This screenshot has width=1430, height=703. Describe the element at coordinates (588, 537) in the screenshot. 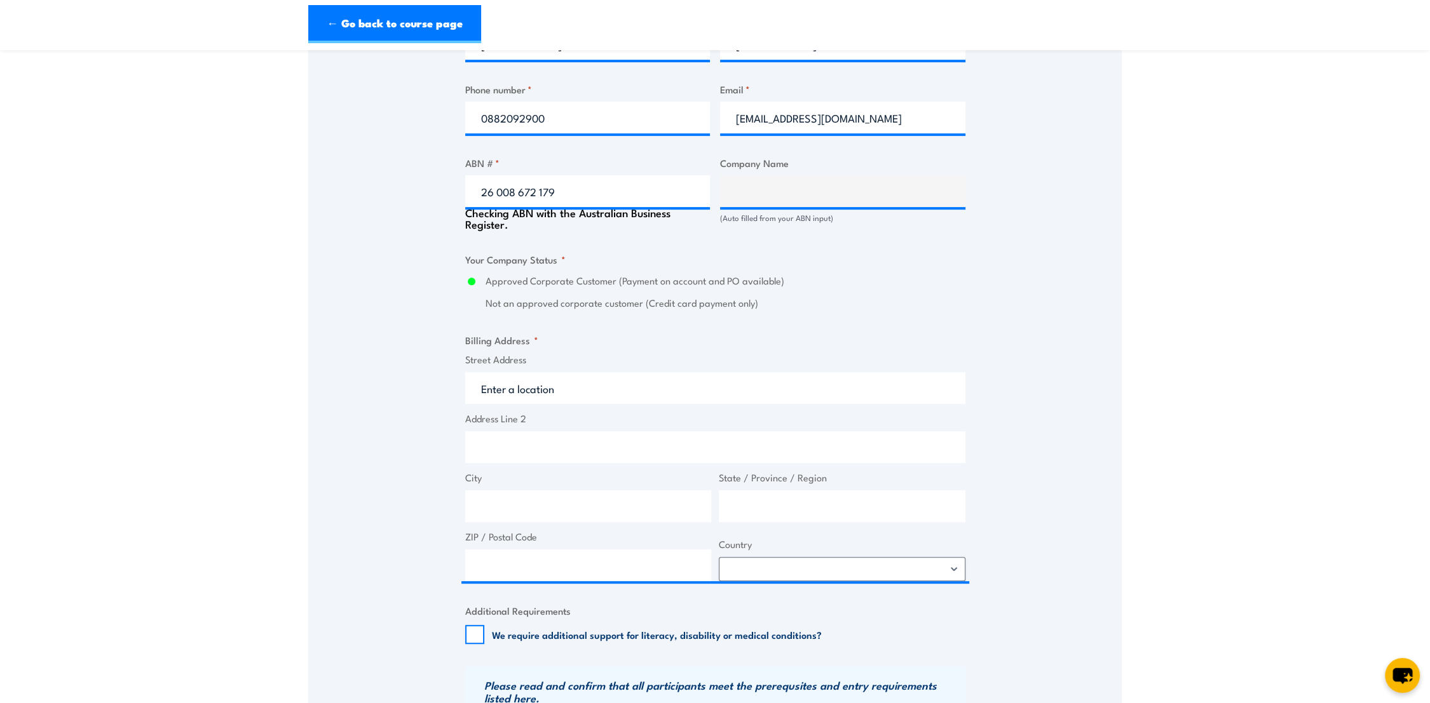

I see `label: ZIP / Postal Code` at that location.